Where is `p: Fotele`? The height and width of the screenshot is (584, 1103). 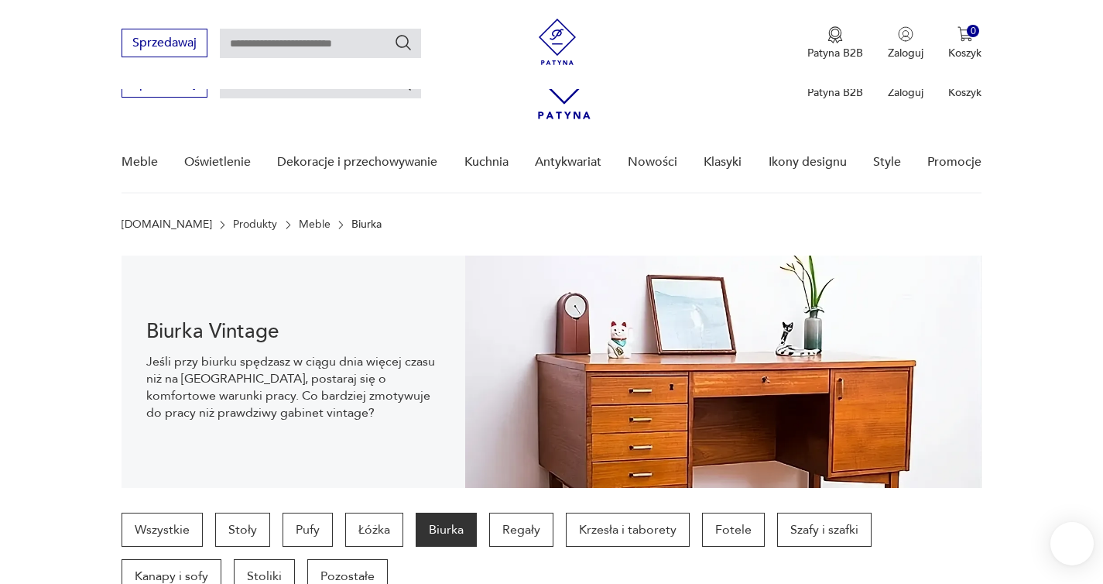 p: Fotele is located at coordinates (733, 530).